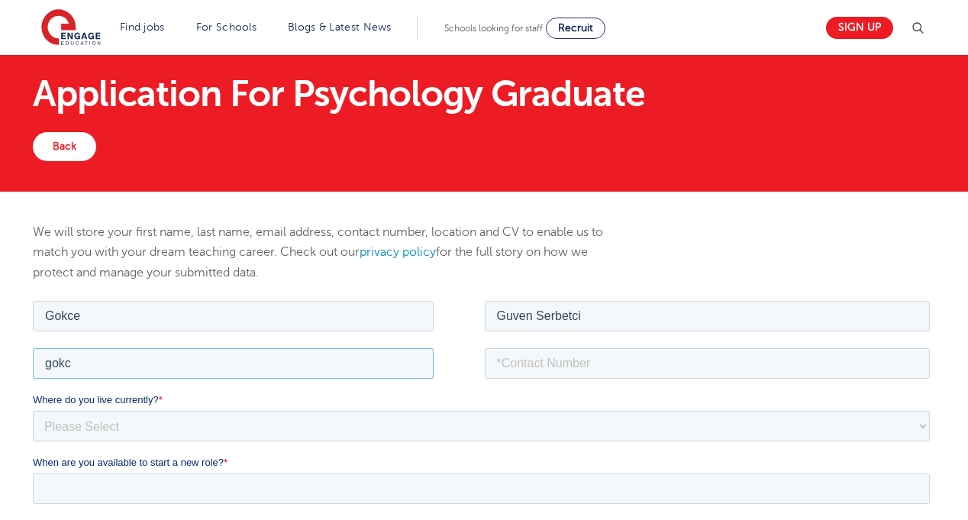 The height and width of the screenshot is (520, 968). What do you see at coordinates (94, 405) in the screenshot?
I see `span: Subscribe to updates from Engage` at bounding box center [94, 405].